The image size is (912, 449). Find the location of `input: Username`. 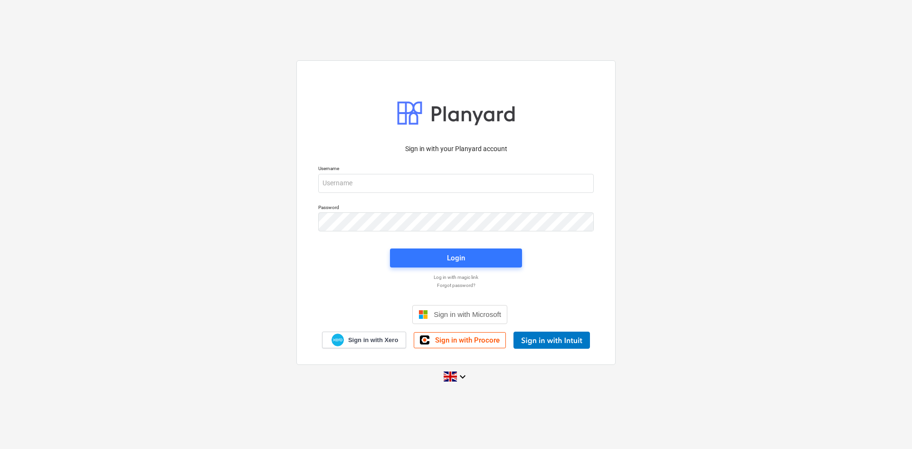

input: Username is located at coordinates (456, 183).